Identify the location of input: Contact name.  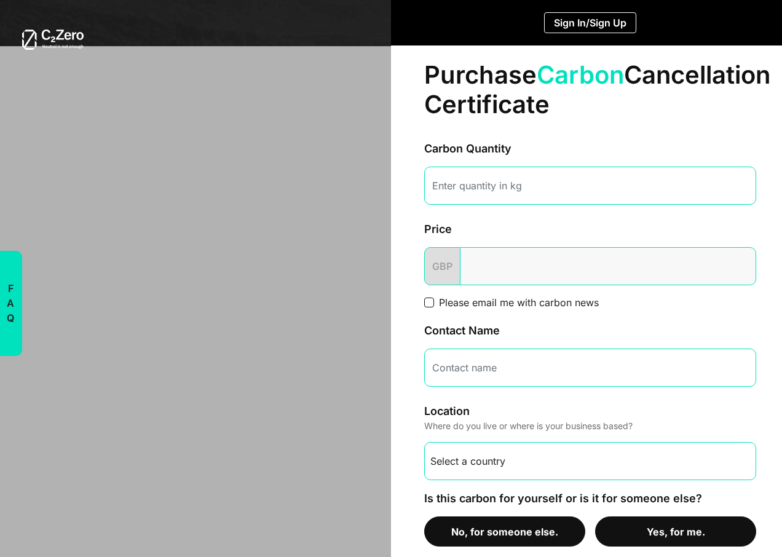
(590, 367).